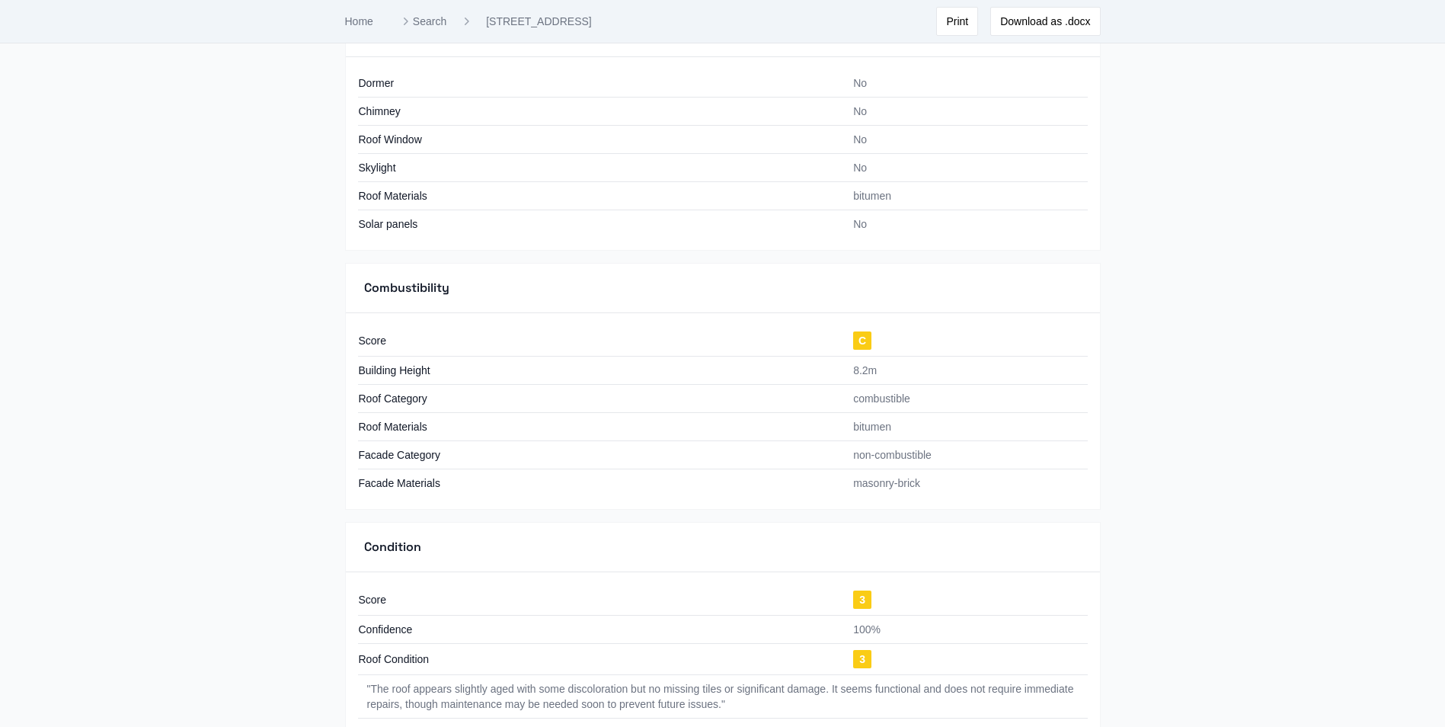  Describe the element at coordinates (601, 659) in the screenshot. I see `td: Roof Condition` at that location.